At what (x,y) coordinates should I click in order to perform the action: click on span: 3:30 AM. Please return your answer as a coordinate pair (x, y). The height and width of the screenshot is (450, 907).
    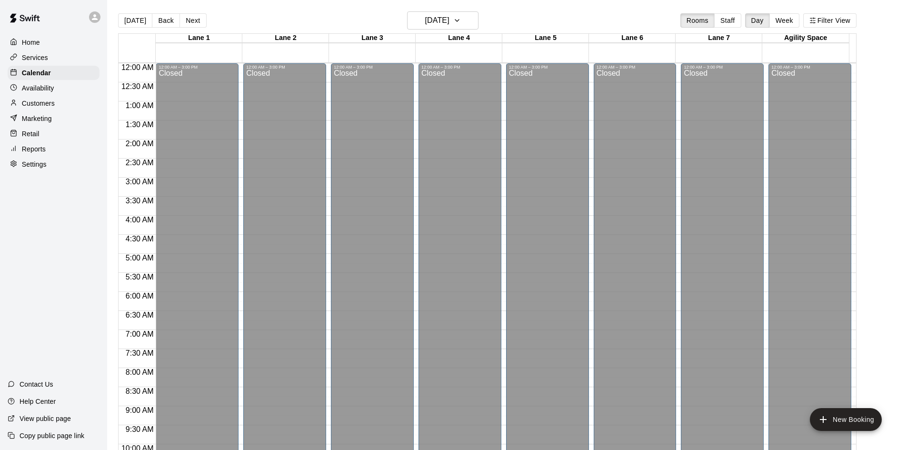
    Looking at the image, I should click on (139, 200).